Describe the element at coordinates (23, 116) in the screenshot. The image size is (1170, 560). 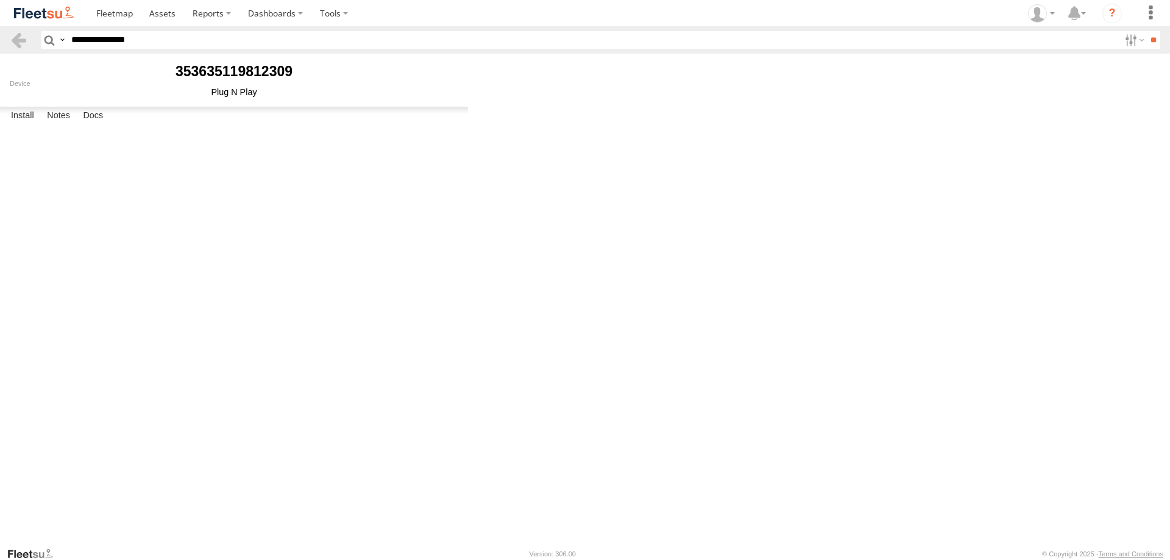
I see `label: Install` at that location.